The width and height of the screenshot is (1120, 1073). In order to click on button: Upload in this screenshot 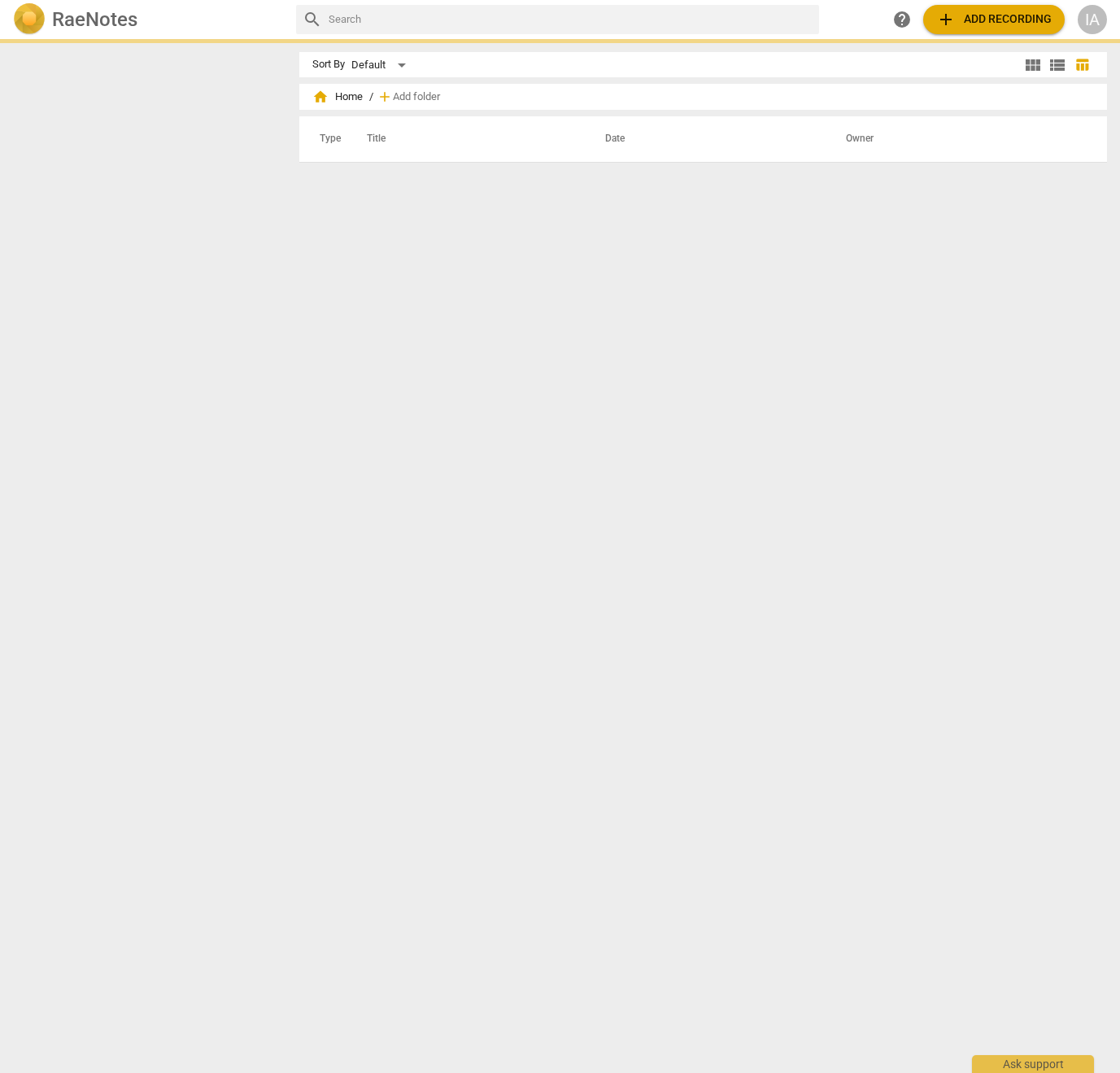, I will do `click(995, 20)`.